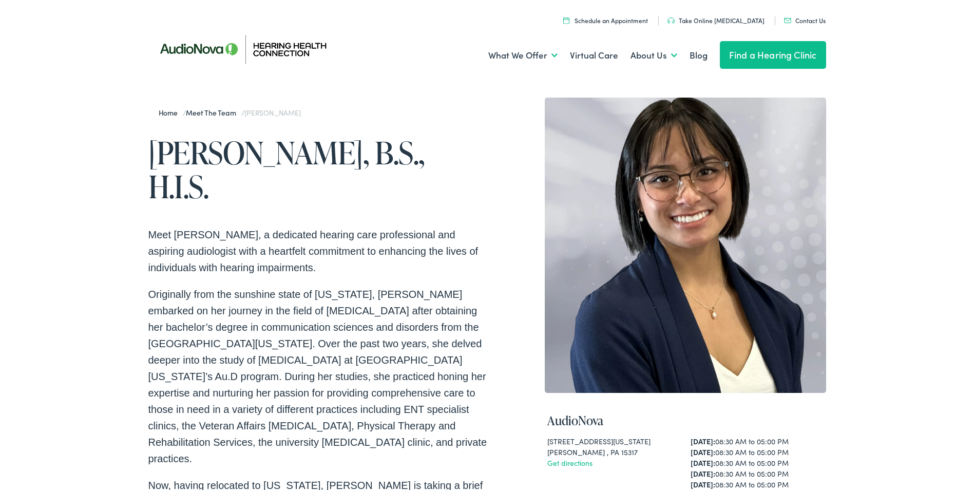 The height and width of the screenshot is (490, 974). Describe the element at coordinates (686, 421) in the screenshot. I see `h4: AudioNova` at that location.